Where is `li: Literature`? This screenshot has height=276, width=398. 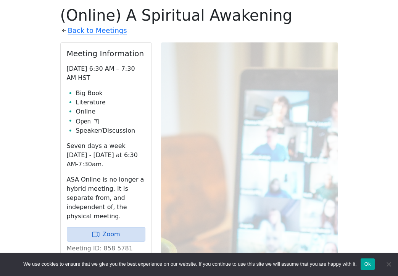 li: Literature is located at coordinates (111, 102).